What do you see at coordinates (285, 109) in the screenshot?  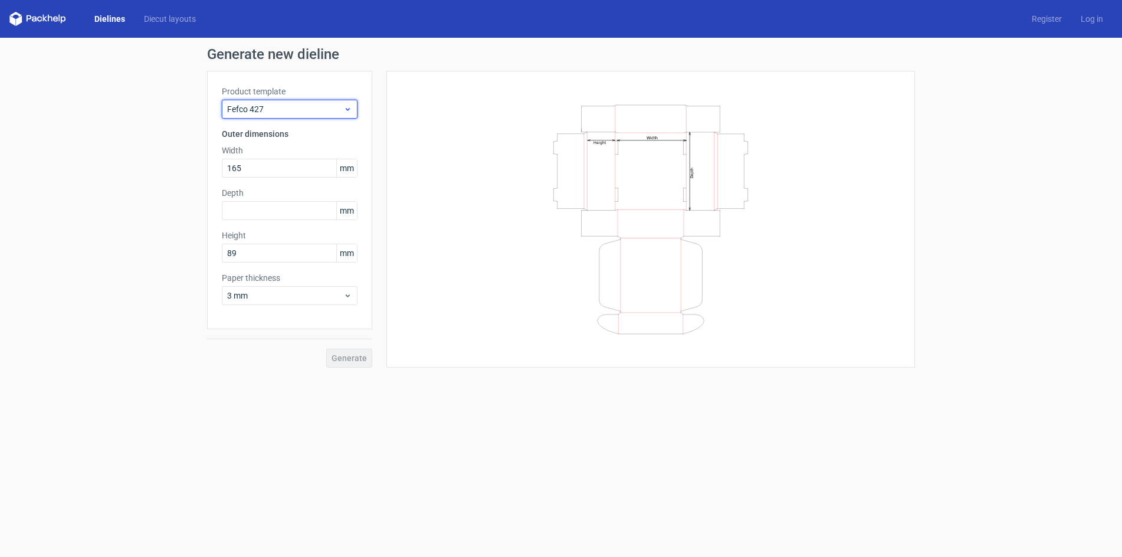 I see `span: Fefco 427` at bounding box center [285, 109].